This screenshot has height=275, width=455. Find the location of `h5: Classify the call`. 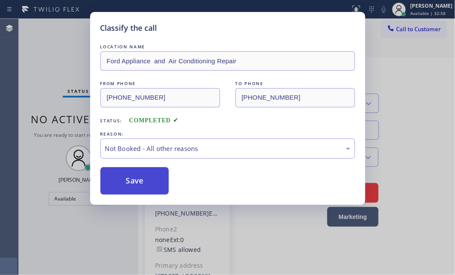

h5: Classify the call is located at coordinates (129, 28).